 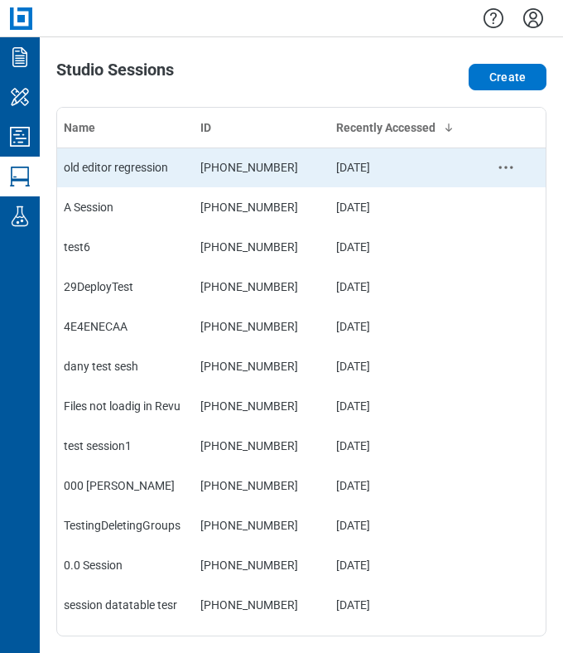 I want to click on div: Recently Accessed, so click(x=398, y=128).